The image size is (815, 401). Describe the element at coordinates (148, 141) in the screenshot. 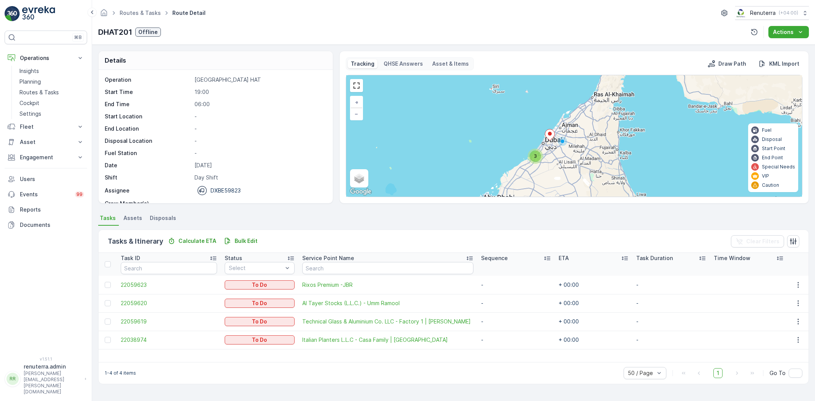

I see `p: Disposal Location` at that location.